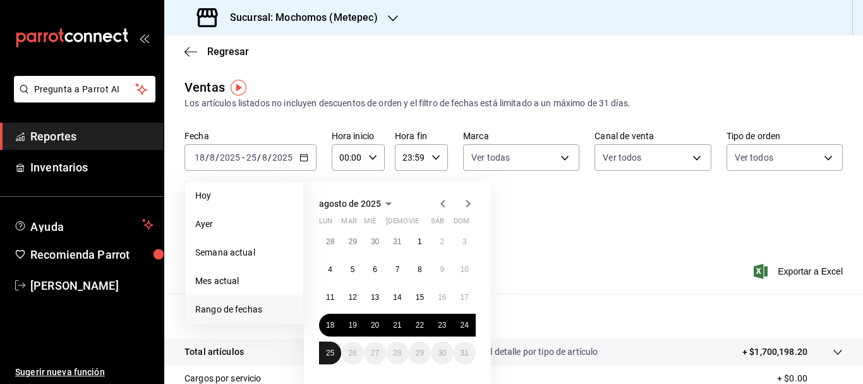  What do you see at coordinates (420, 269) in the screenshot?
I see `abbr: 8 de agosto de 2025` at bounding box center [420, 269].